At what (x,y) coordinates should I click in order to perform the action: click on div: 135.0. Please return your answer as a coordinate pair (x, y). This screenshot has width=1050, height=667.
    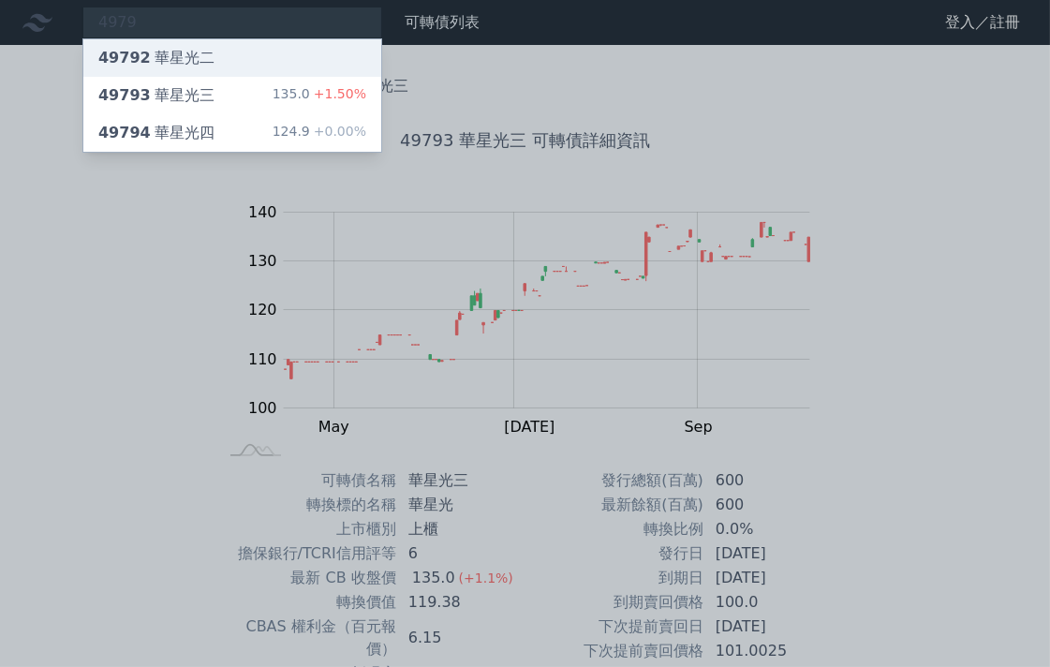
    Looking at the image, I should click on (319, 96).